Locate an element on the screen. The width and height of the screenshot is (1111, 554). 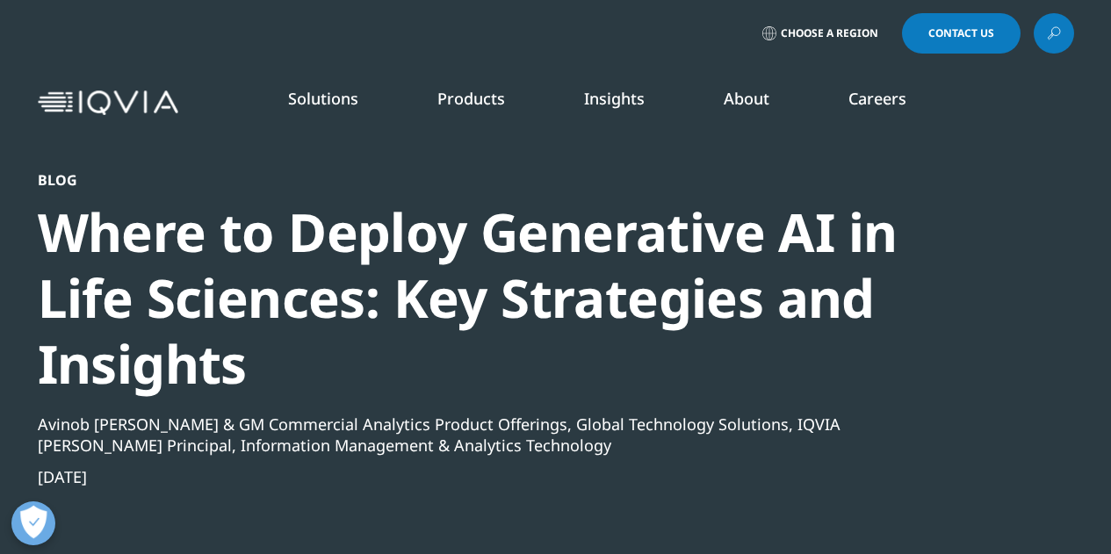
a: Insights is located at coordinates (614, 98).